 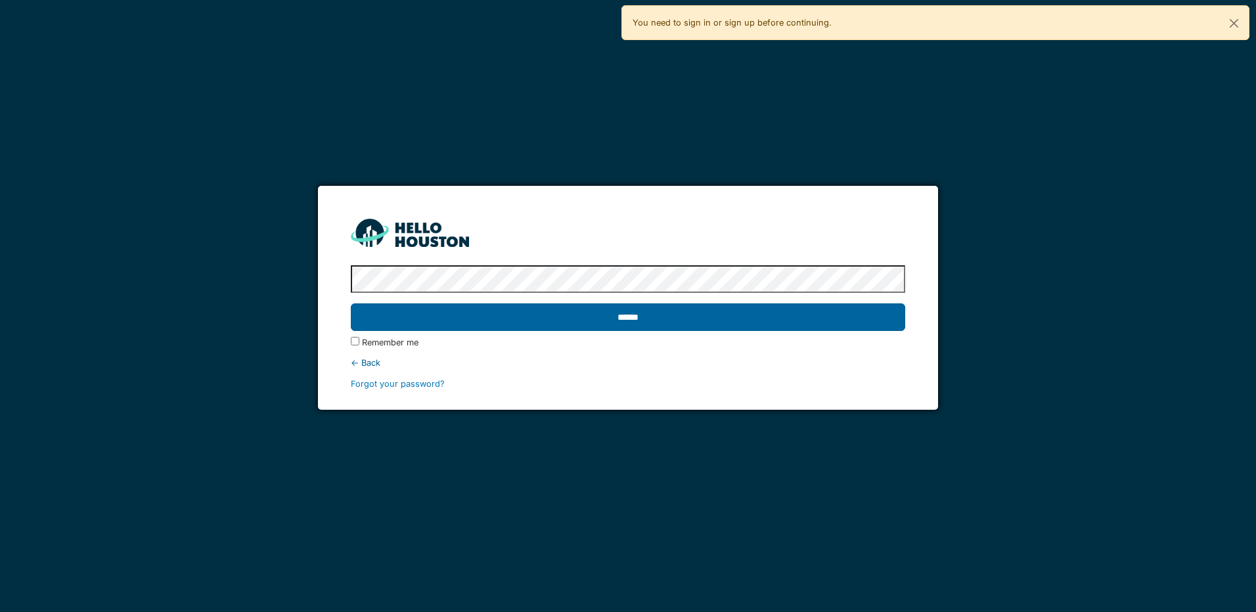 What do you see at coordinates (390, 342) in the screenshot?
I see `label: Remember me` at bounding box center [390, 342].